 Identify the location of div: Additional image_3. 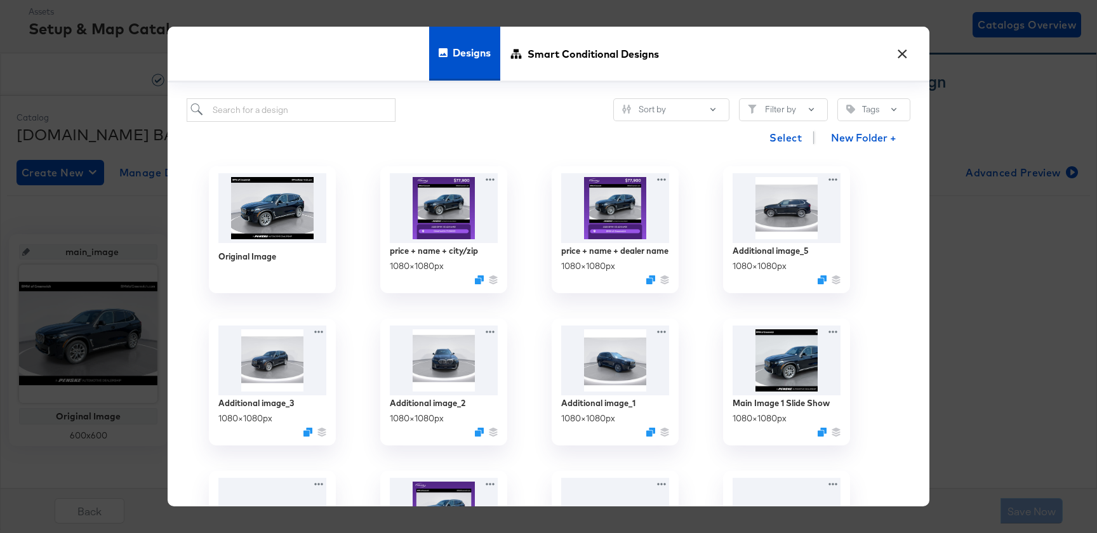
(256, 403).